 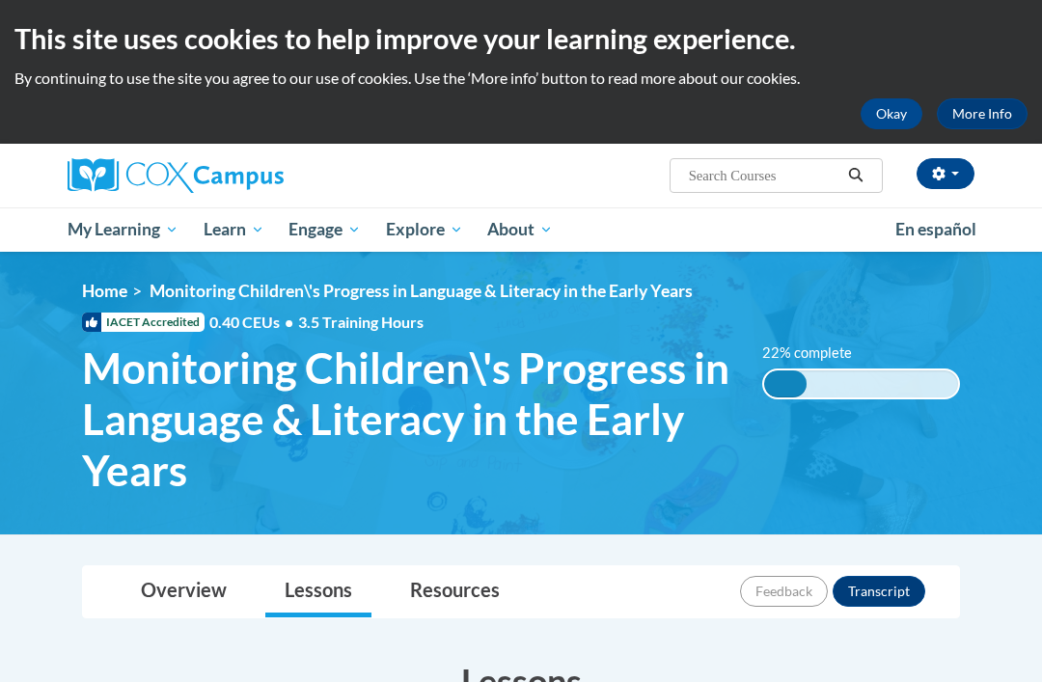 I want to click on span: 3.5 Training Hours, so click(x=361, y=321).